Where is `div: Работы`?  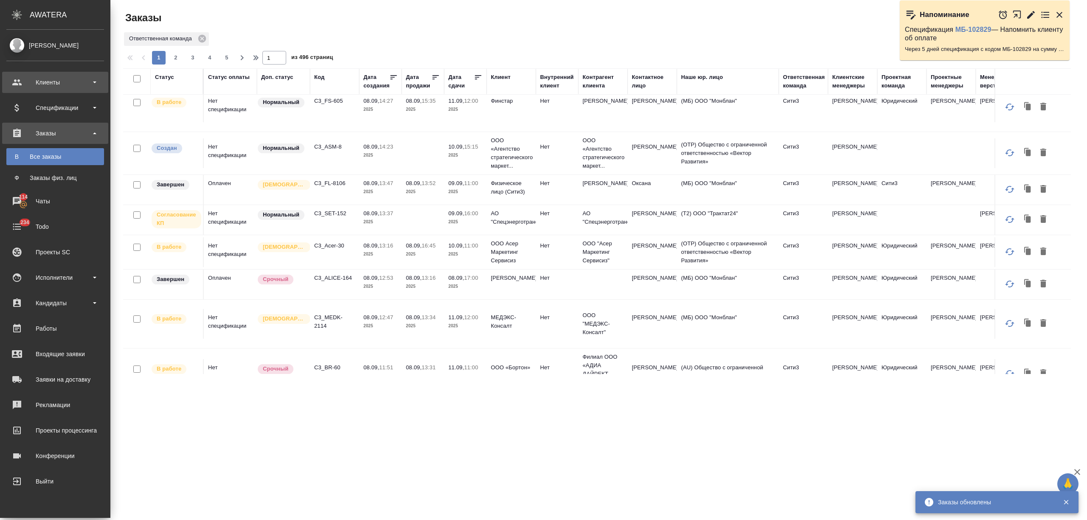 div: Работы is located at coordinates (55, 329).